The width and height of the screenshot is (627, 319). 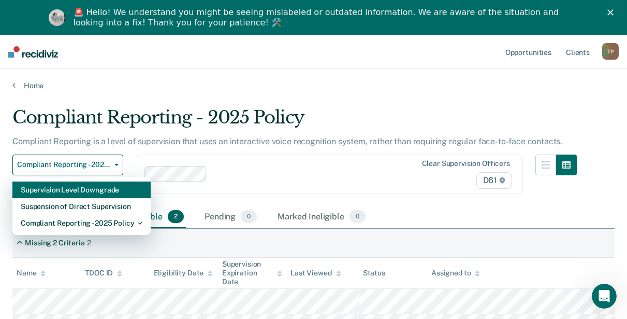 What do you see at coordinates (89, 243) in the screenshot?
I see `div: 2` at bounding box center [89, 243].